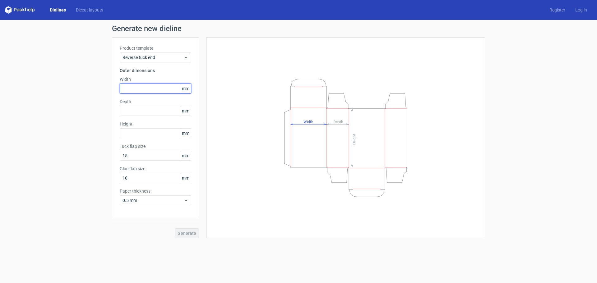  What do you see at coordinates (156, 102) in the screenshot?
I see `label: Depth` at bounding box center [156, 102].